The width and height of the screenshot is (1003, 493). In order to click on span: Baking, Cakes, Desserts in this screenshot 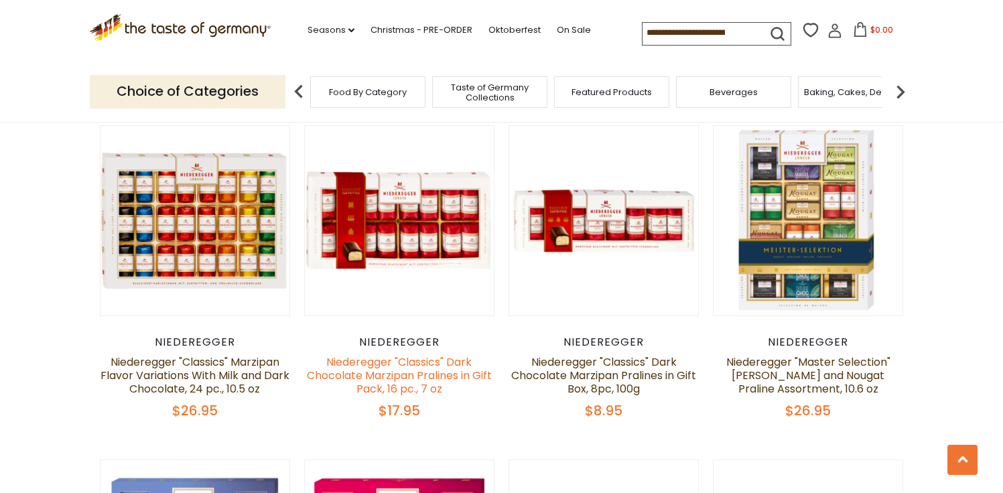, I will do `click(856, 92)`.